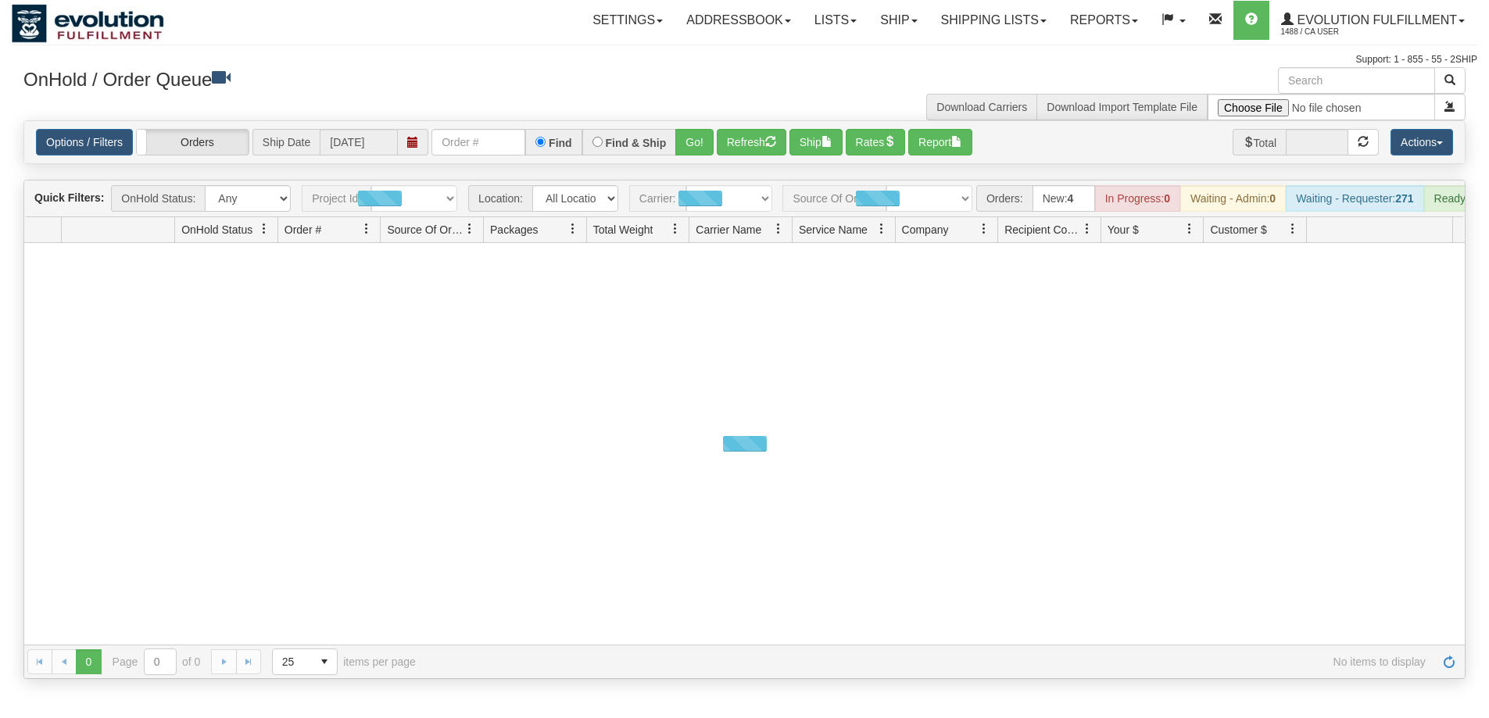 The width and height of the screenshot is (1489, 718). Describe the element at coordinates (875, 142) in the screenshot. I see `button: Rates` at that location.